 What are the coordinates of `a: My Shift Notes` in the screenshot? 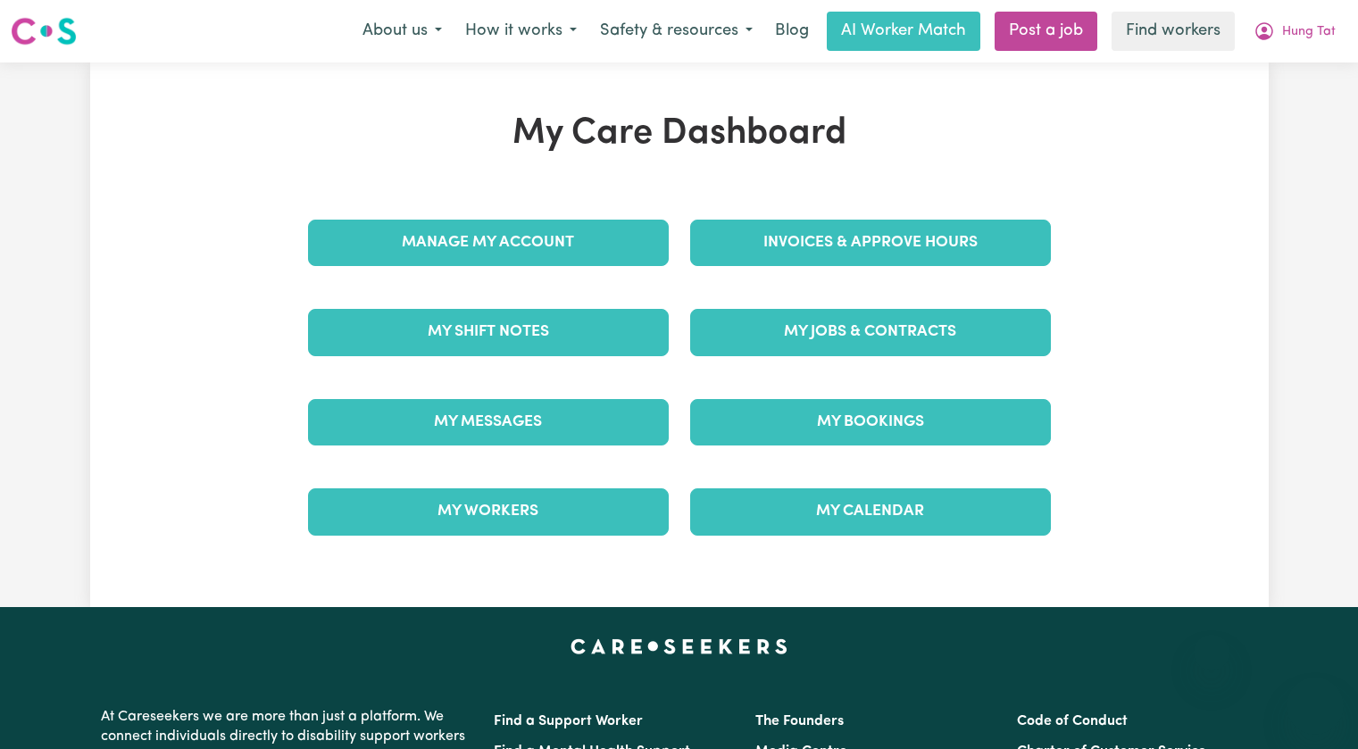 It's located at (488, 332).